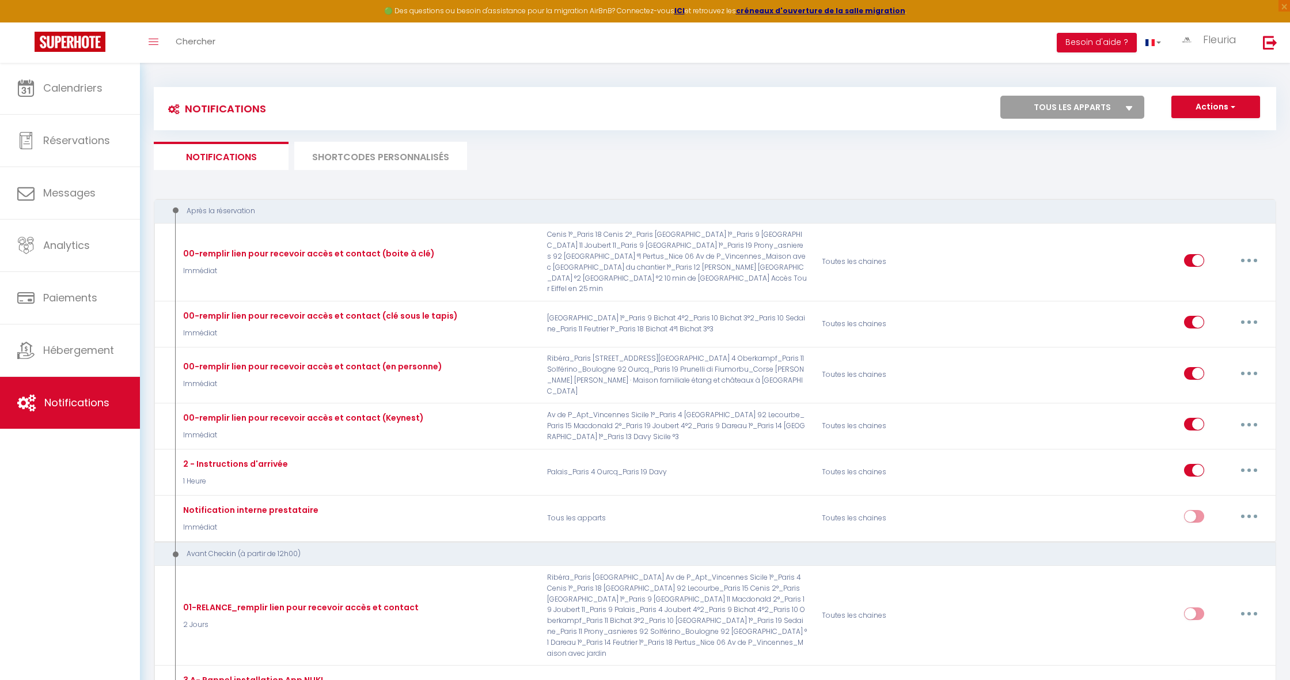 The image size is (1290, 680). Describe the element at coordinates (77, 402) in the screenshot. I see `span: Notifications` at that location.